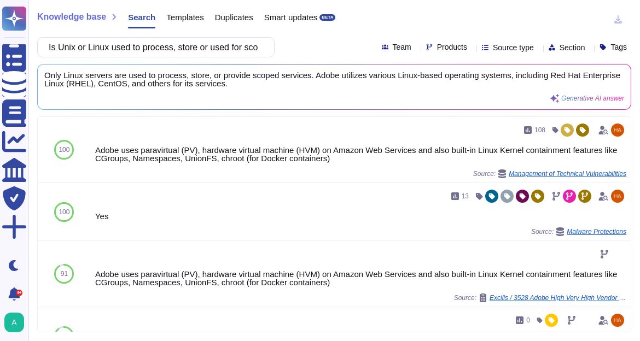  What do you see at coordinates (72, 17) in the screenshot?
I see `span: Knowledge base` at bounding box center [72, 17].